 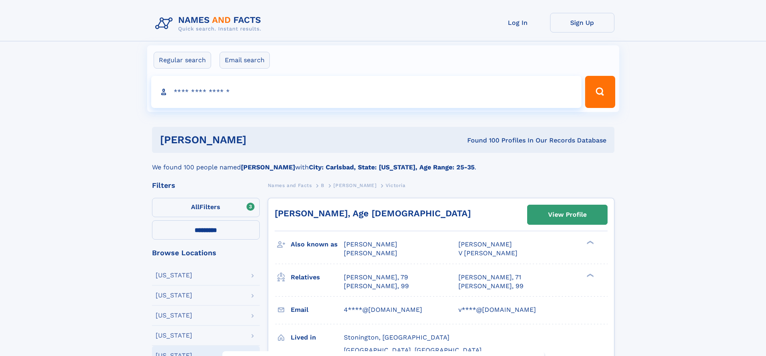 What do you see at coordinates (182, 60) in the screenshot?
I see `label: Regular search` at bounding box center [182, 60].